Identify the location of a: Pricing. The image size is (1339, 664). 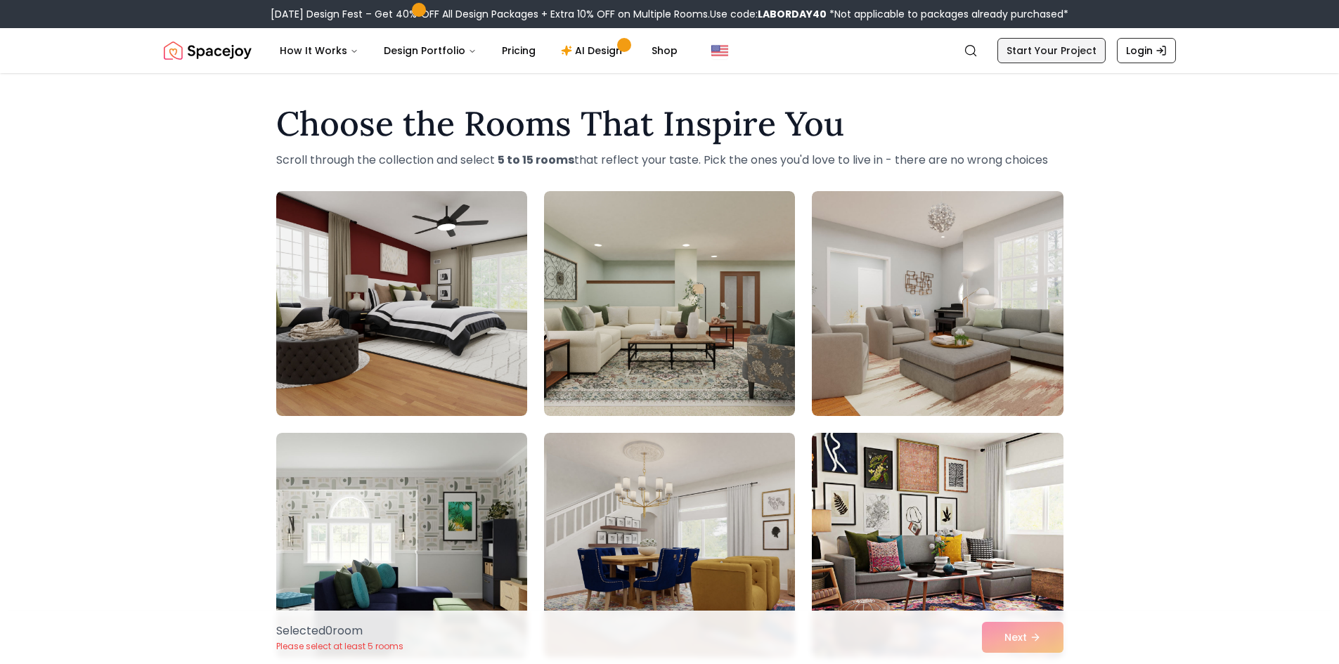
(519, 51).